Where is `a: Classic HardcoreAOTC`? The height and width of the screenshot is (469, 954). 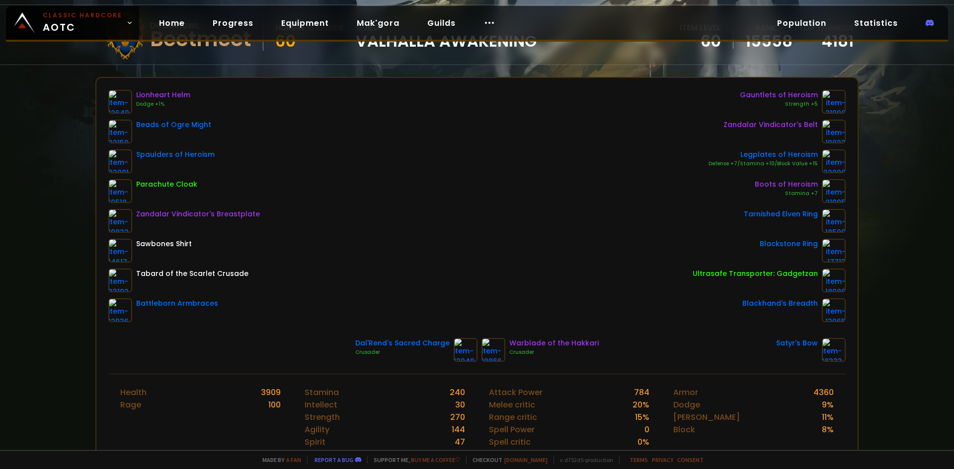
a: Classic HardcoreAOTC is located at coordinates (73, 23).